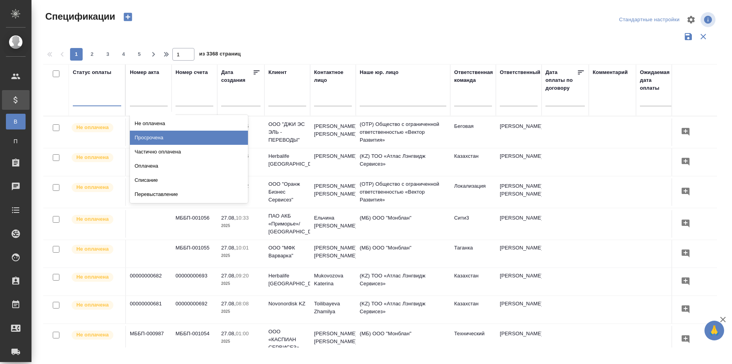 This screenshot has width=732, height=364. Describe the element at coordinates (194, 340) in the screenshot. I see `td: МББП-001054` at that location.